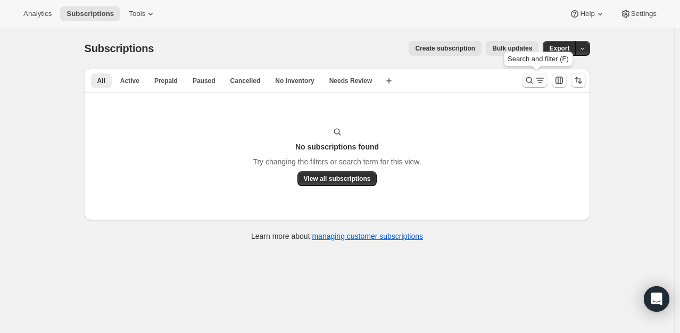  I want to click on button: Sort the results, so click(578, 80).